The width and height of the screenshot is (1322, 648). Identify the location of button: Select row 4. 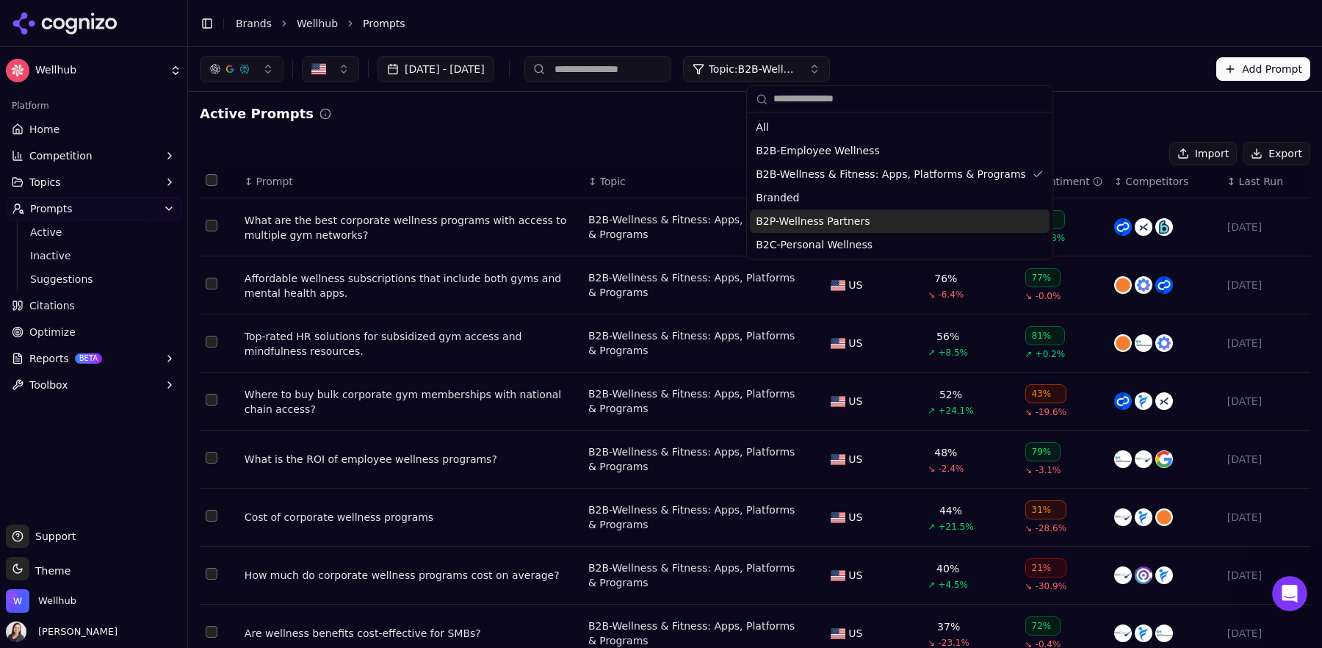
(212, 400).